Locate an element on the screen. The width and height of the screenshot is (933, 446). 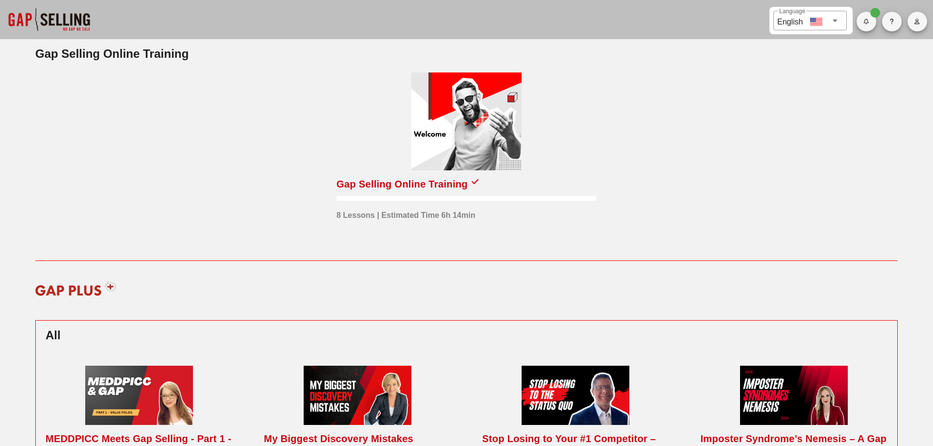
h2: All is located at coordinates (467, 336).